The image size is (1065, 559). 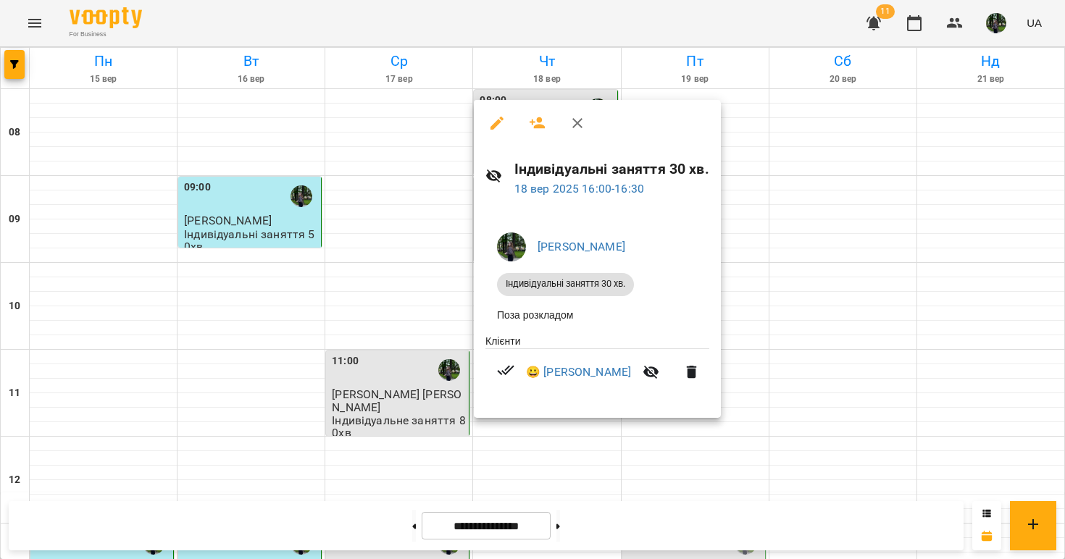 What do you see at coordinates (579, 188) in the screenshot?
I see `a: 18 вер 2025 16:00-16:30` at bounding box center [579, 188].